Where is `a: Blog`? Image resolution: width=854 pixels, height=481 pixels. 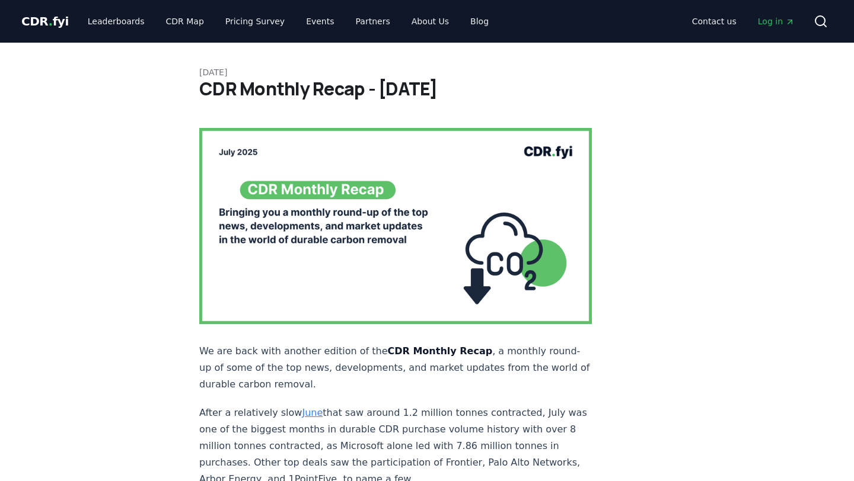
a: Blog is located at coordinates (479, 21).